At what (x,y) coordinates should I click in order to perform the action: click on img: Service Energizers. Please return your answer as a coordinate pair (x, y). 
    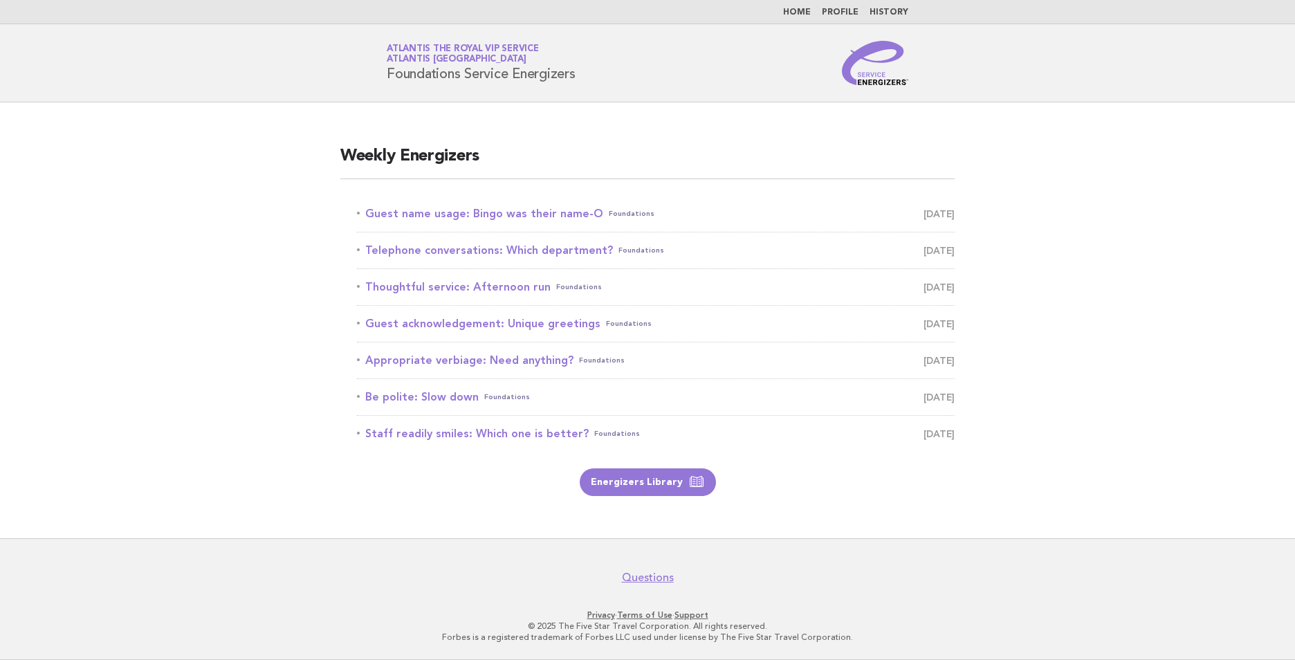
    Looking at the image, I should click on (875, 63).